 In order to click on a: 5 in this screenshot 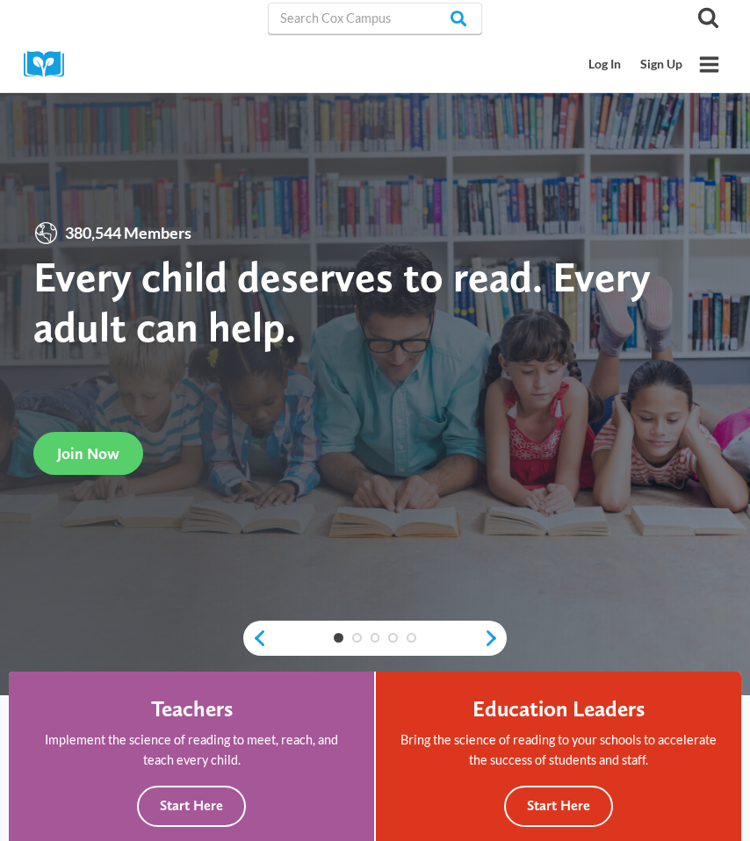, I will do `click(411, 638)`.